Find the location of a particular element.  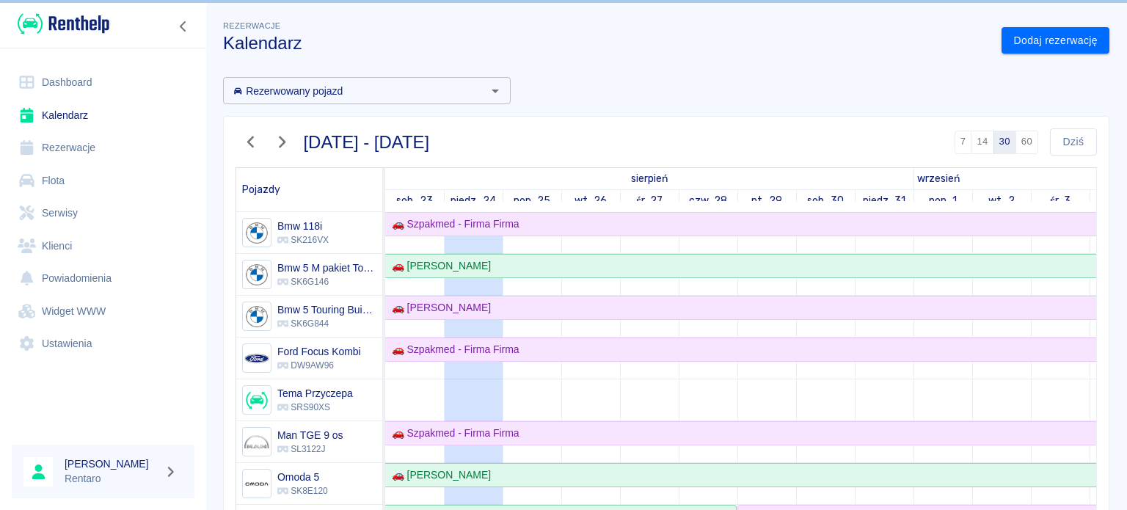

a: Ustawienia is located at coordinates (103, 343).